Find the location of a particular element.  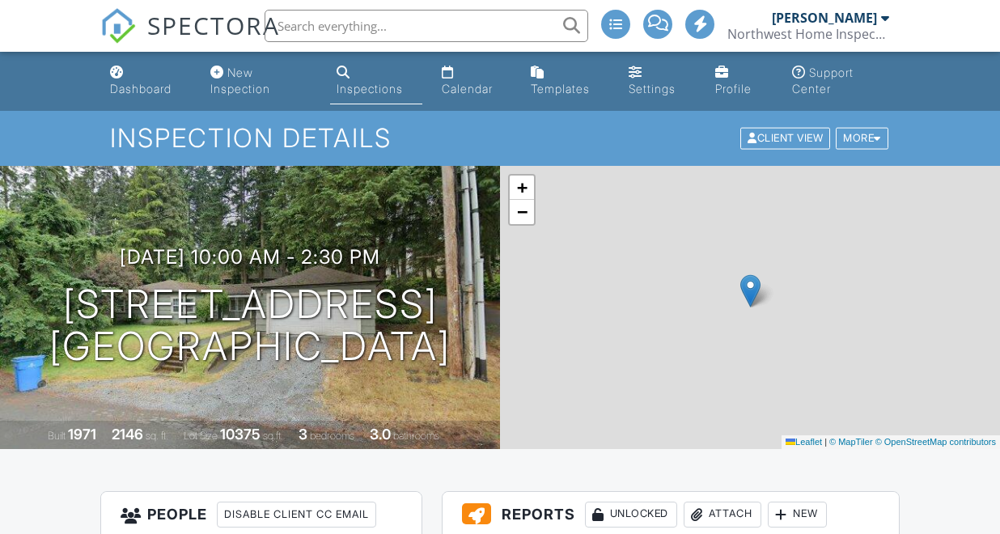

div: More is located at coordinates (862, 138).